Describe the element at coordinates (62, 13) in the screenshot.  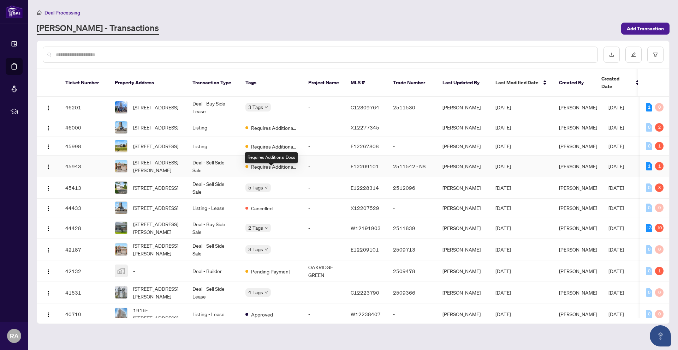
I see `span: Deal Processing` at that location.